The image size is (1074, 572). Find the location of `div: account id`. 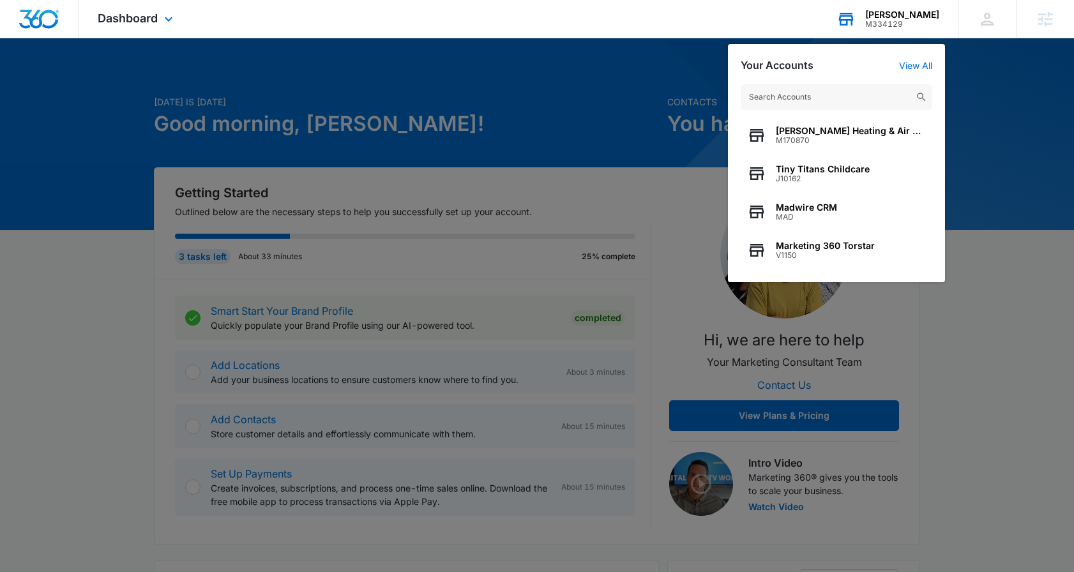

div: account id is located at coordinates (902, 24).